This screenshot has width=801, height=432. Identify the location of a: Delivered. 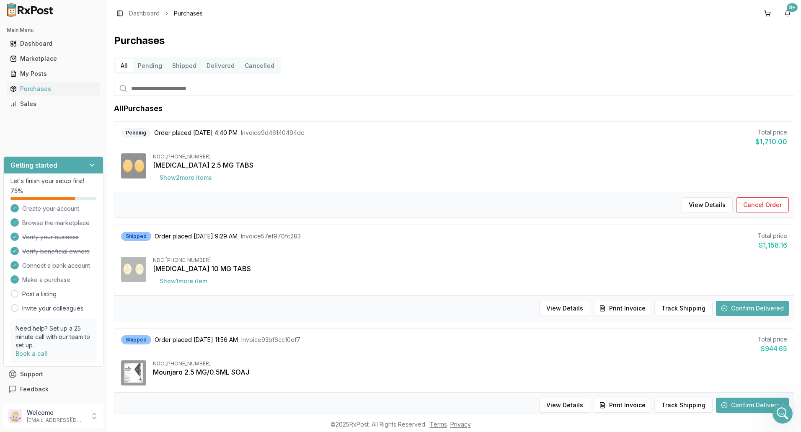
(220, 66).